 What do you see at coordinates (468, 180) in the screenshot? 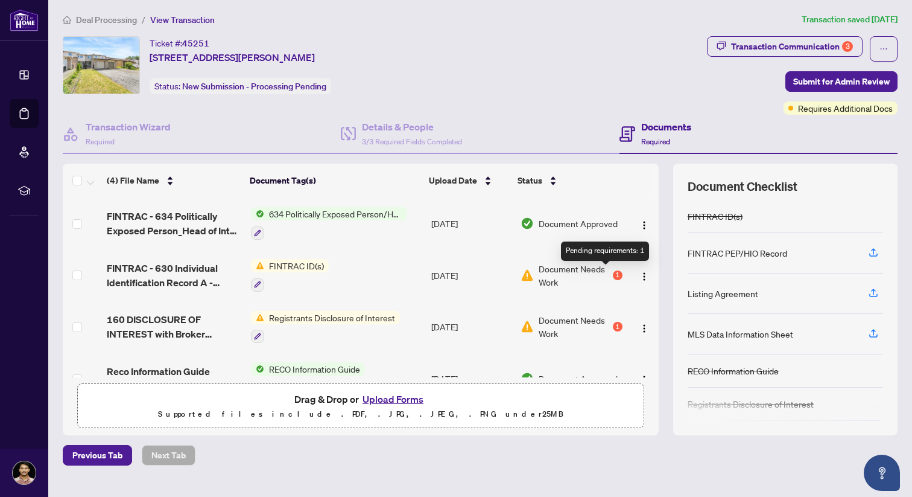
I see `th: Upload Date` at bounding box center [468, 180].